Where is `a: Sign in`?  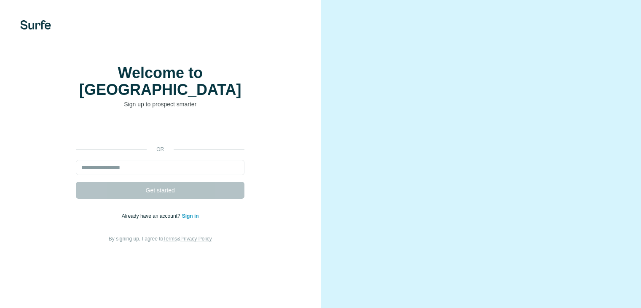 a: Sign in is located at coordinates (191, 216).